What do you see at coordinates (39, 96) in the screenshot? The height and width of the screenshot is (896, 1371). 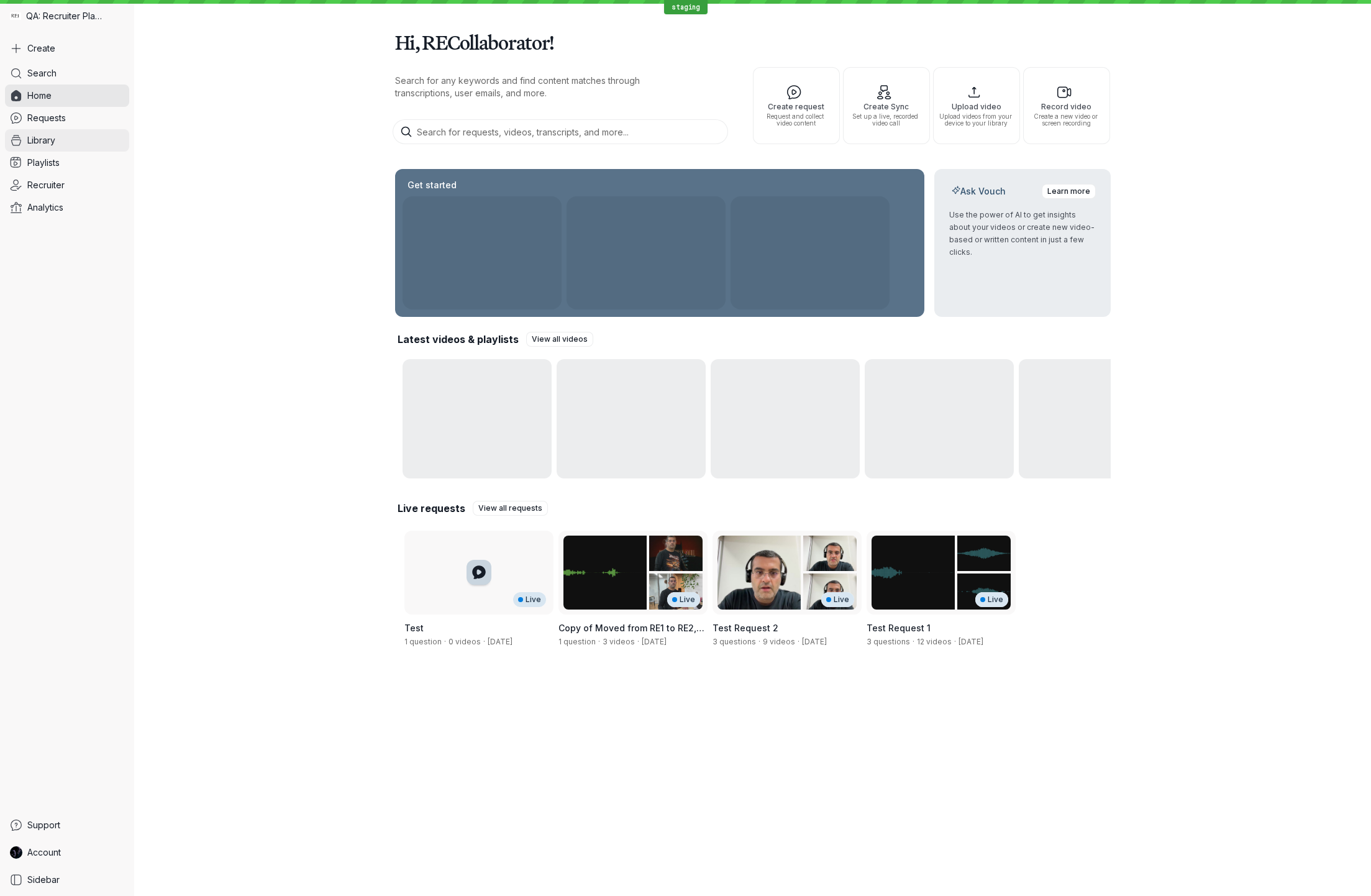 I see `span: Home` at bounding box center [39, 96].